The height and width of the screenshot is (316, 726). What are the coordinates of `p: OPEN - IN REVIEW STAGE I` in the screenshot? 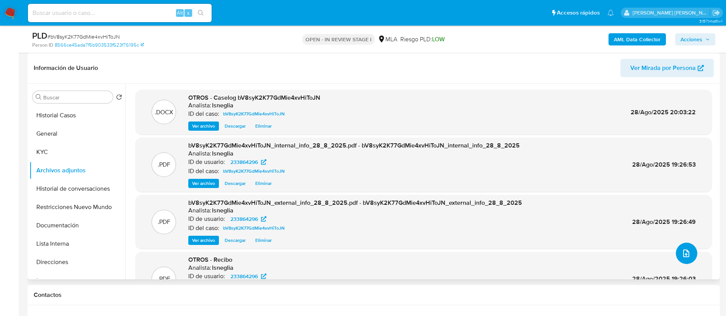 It's located at (338, 39).